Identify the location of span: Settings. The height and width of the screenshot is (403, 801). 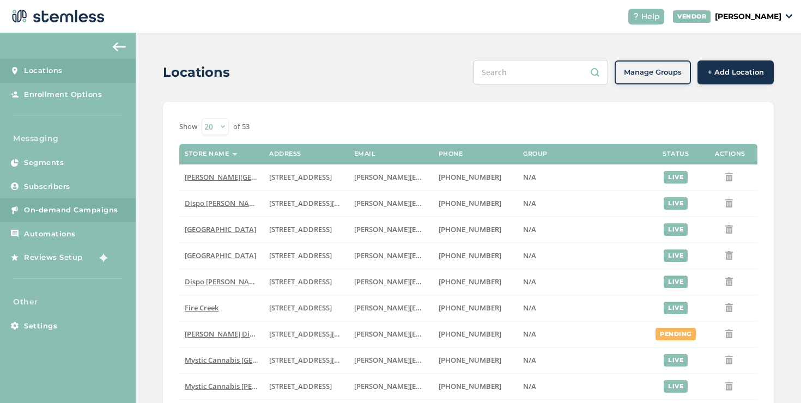
(40, 326).